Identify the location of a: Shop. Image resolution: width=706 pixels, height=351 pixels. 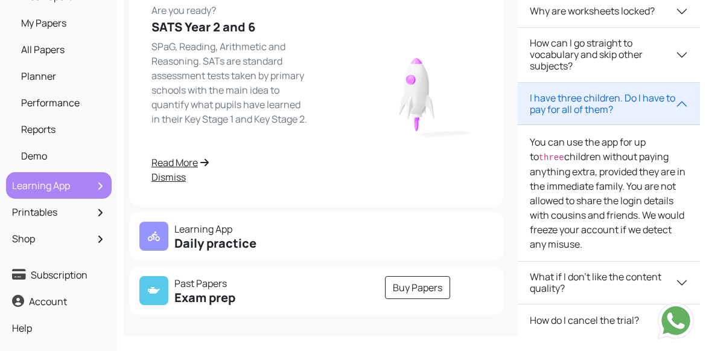
(59, 238).